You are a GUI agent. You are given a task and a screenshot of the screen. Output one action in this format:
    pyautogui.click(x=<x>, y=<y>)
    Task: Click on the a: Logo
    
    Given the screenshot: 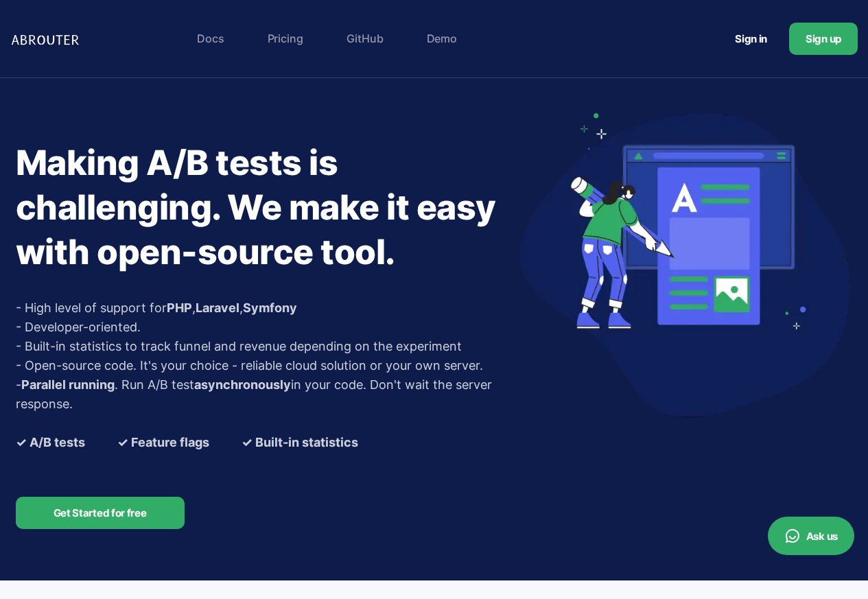 What is the action you would take?
    pyautogui.click(x=47, y=38)
    